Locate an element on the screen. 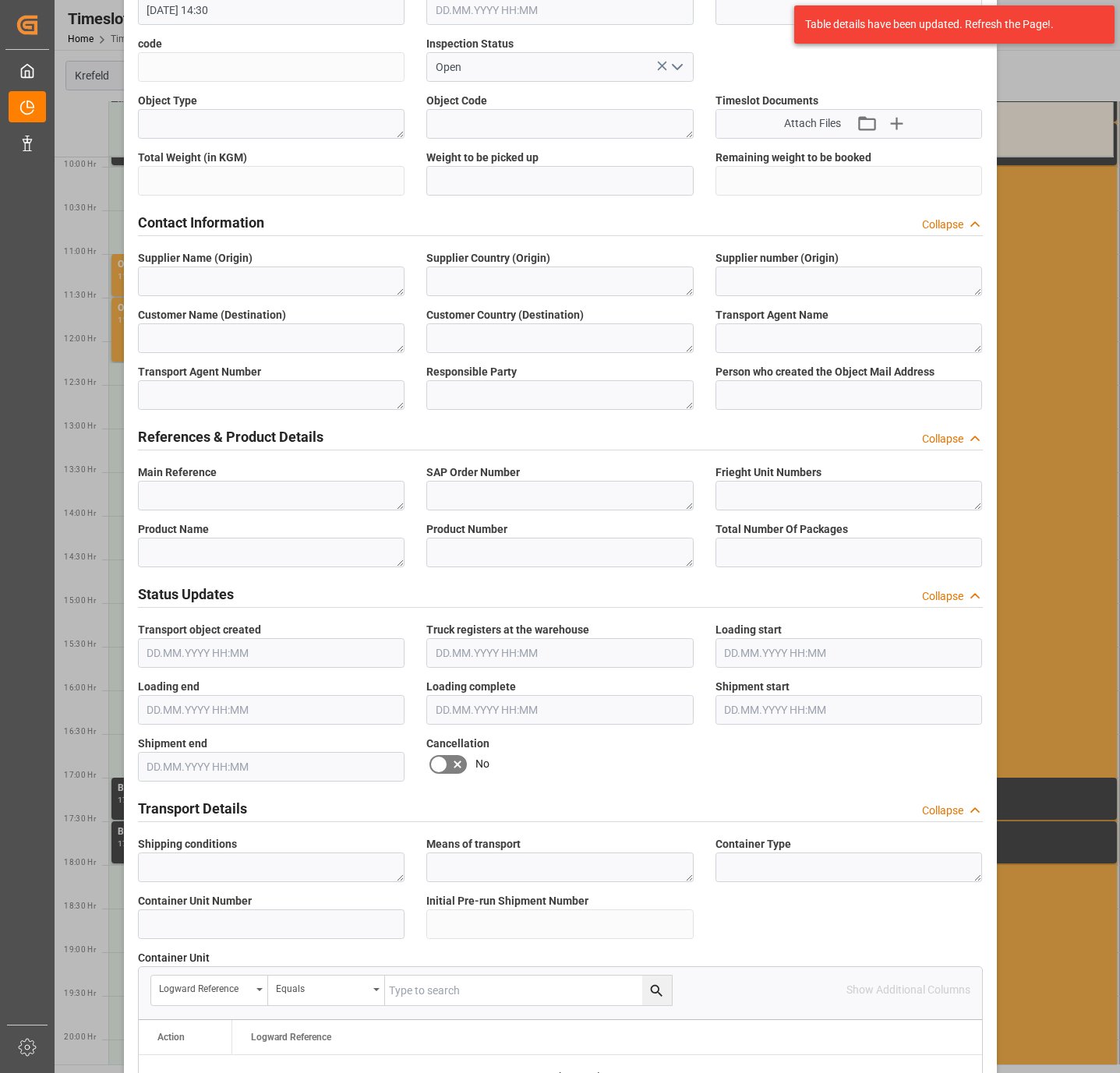 The image size is (1120, 1073). h2: References & Product Details is located at coordinates (231, 436).